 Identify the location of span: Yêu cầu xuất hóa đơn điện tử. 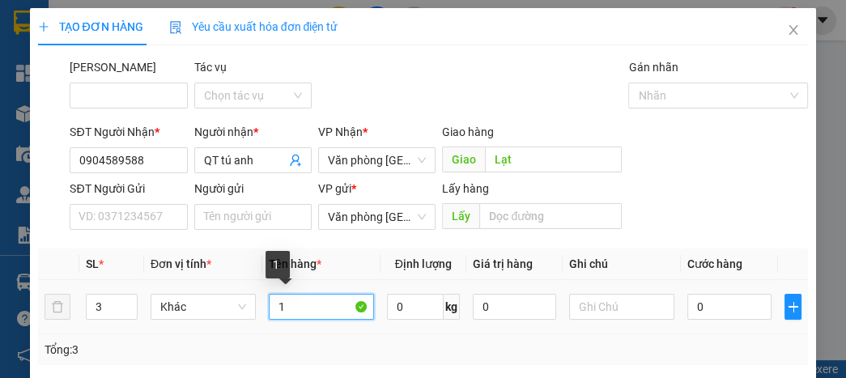
(253, 27).